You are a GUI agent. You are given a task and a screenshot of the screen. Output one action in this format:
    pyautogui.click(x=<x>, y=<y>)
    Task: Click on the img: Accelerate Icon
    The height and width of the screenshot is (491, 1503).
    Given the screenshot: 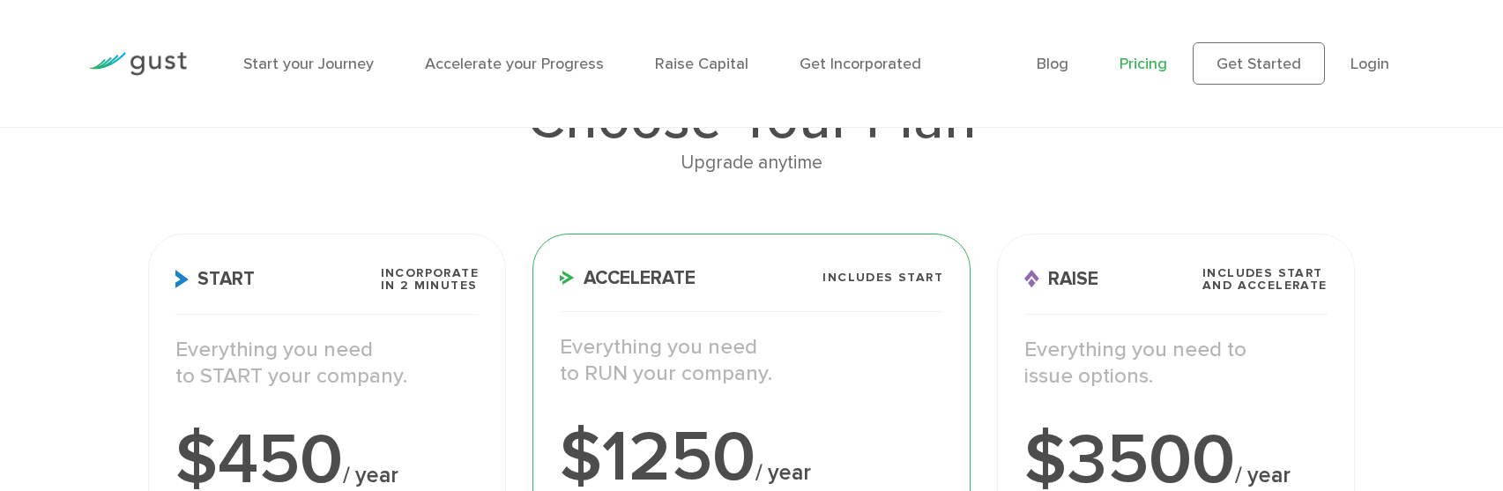 What is the action you would take?
    pyautogui.click(x=567, y=278)
    